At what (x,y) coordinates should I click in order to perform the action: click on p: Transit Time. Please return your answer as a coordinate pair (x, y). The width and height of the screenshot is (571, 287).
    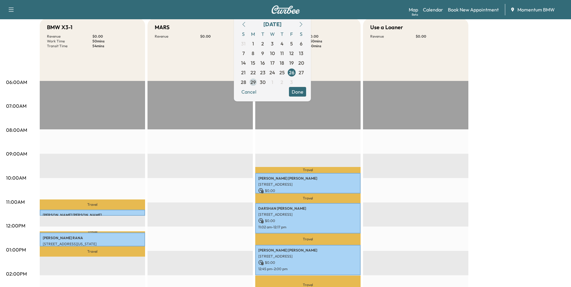
    Looking at the image, I should click on (70, 46).